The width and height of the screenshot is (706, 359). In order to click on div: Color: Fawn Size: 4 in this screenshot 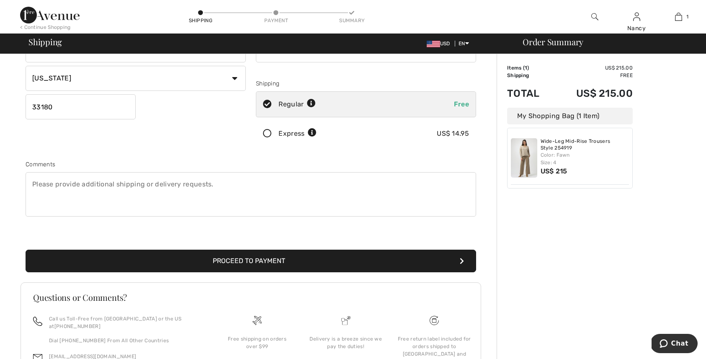, I will do `click(585, 159)`.